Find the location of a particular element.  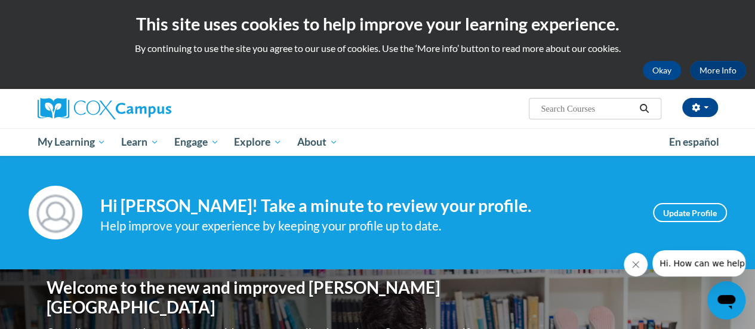

button: Okay is located at coordinates (662, 70).